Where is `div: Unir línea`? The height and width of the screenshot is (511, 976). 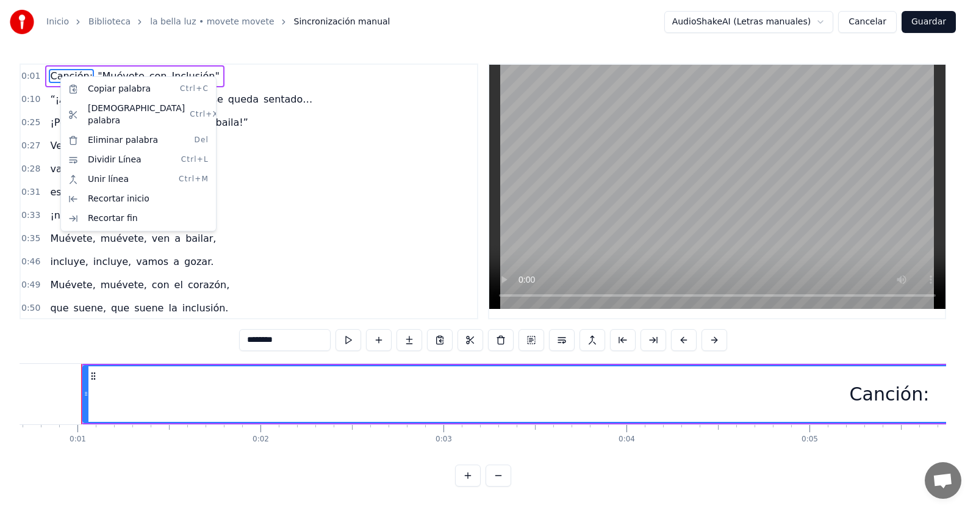 div: Unir línea is located at coordinates (139, 179).